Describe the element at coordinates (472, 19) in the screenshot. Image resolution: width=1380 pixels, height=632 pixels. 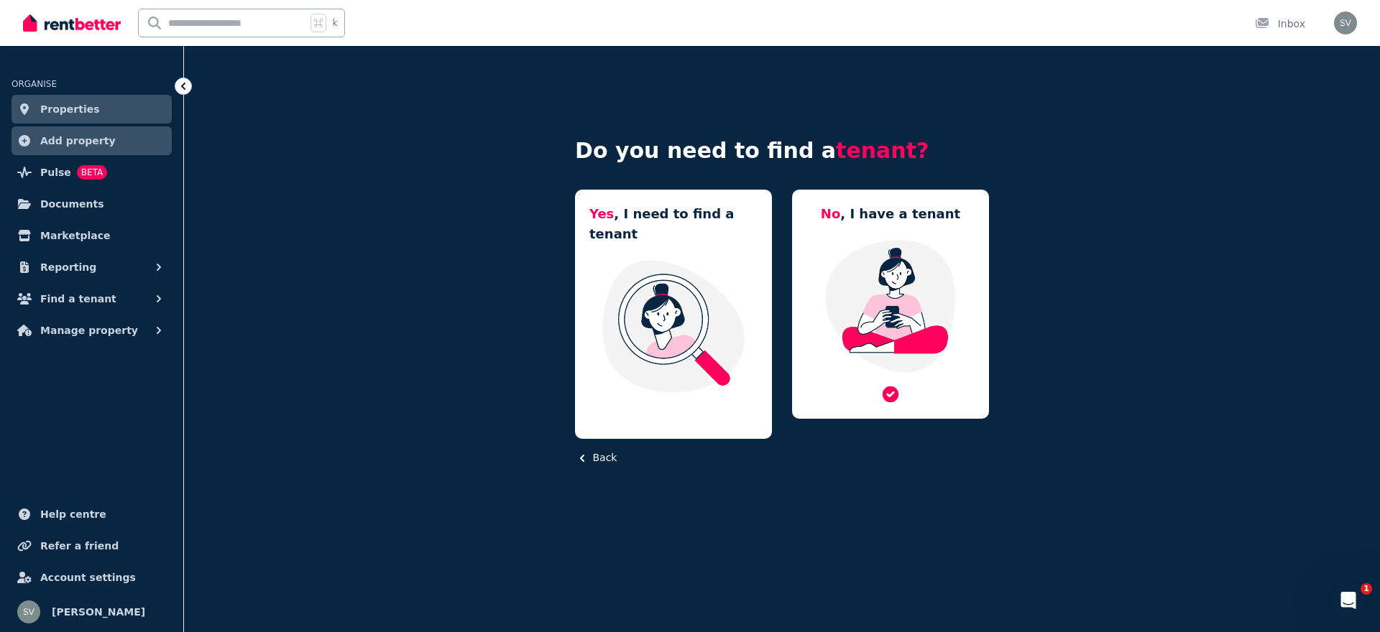
I see `div: Close` at that location.